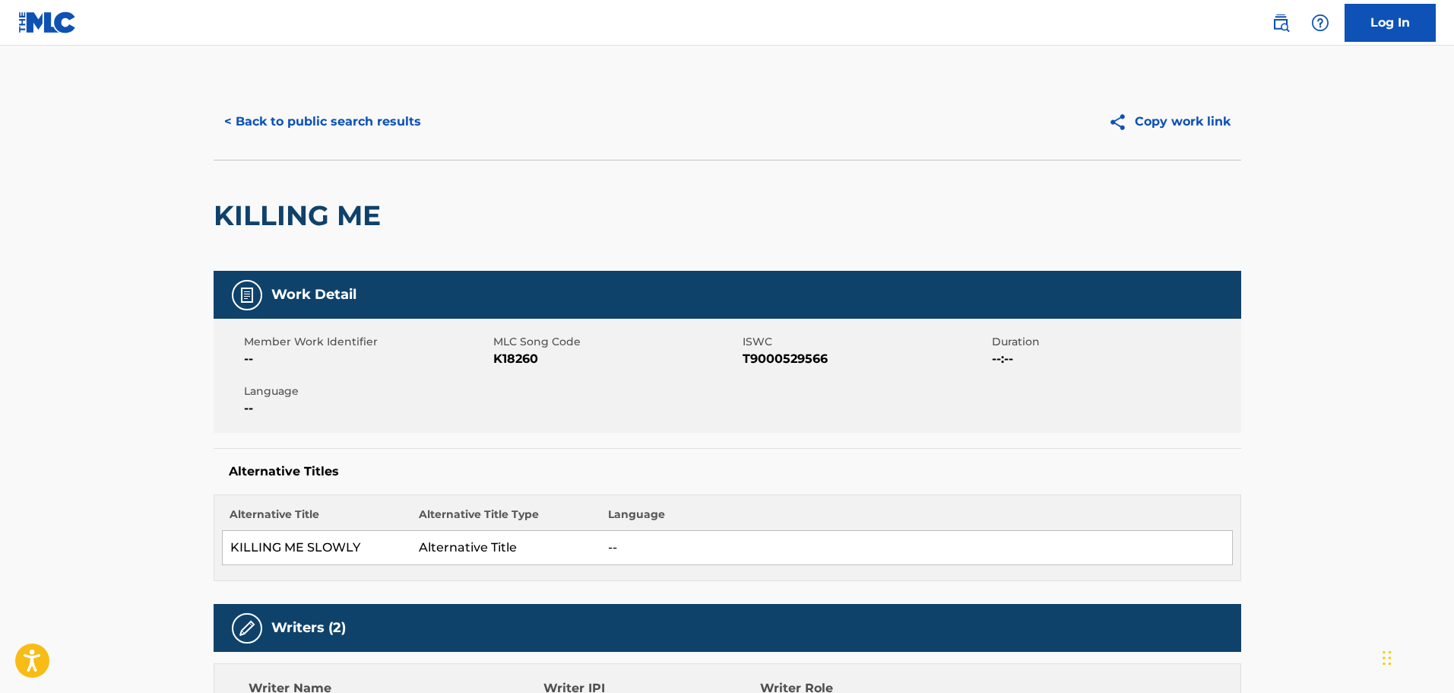 The image size is (1454, 693). What do you see at coordinates (1281, 23) in the screenshot?
I see `img: search` at bounding box center [1281, 23].